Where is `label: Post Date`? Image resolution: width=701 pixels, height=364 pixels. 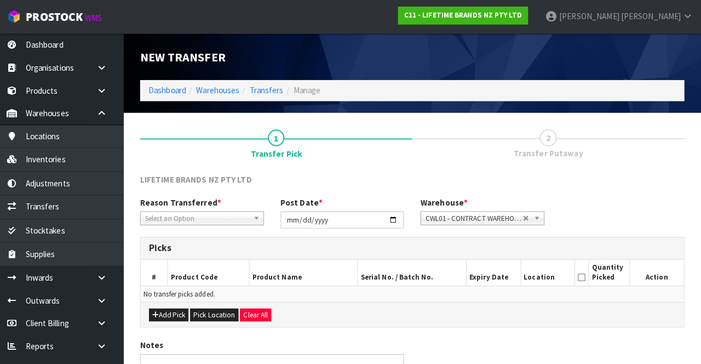
label: Post Date is located at coordinates (307, 199).